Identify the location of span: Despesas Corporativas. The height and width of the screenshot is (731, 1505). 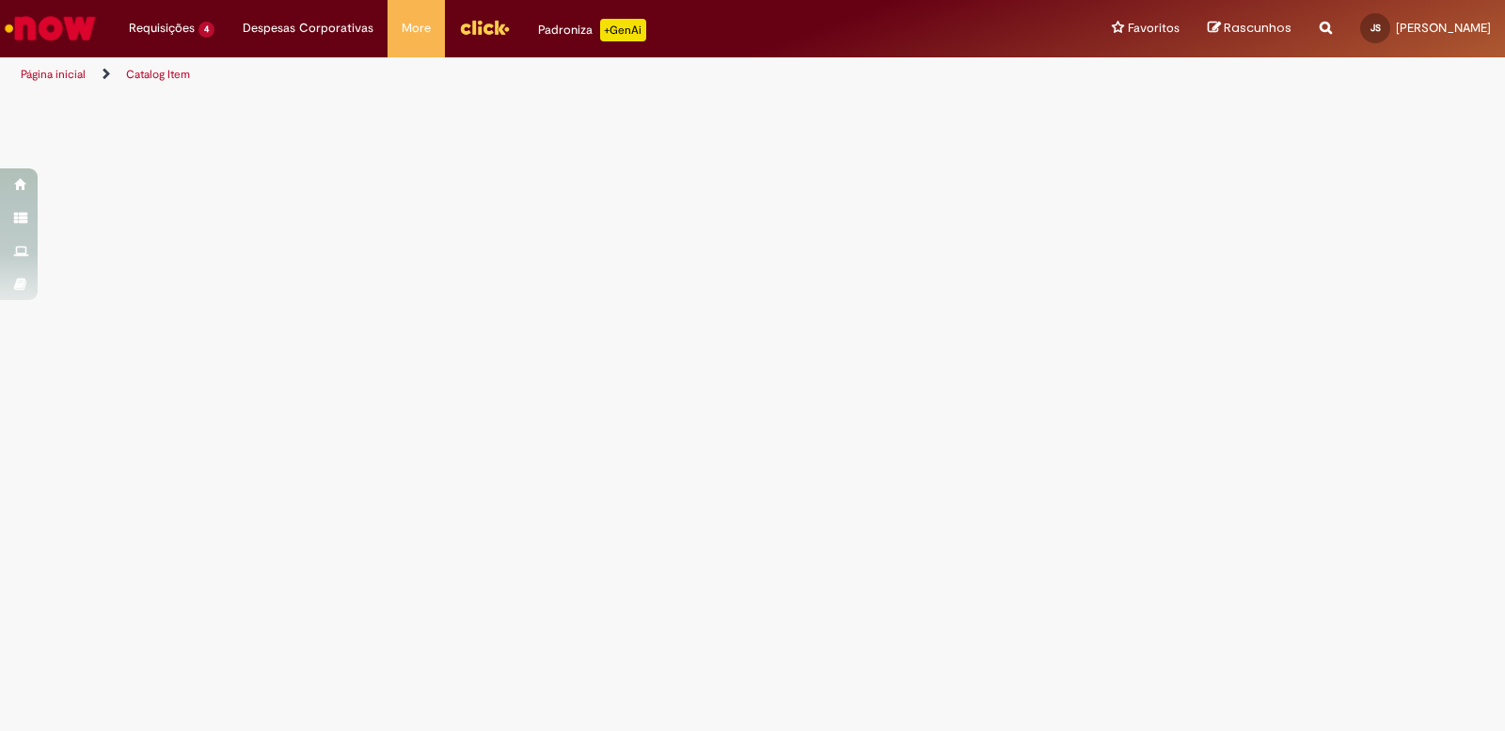
(307, 28).